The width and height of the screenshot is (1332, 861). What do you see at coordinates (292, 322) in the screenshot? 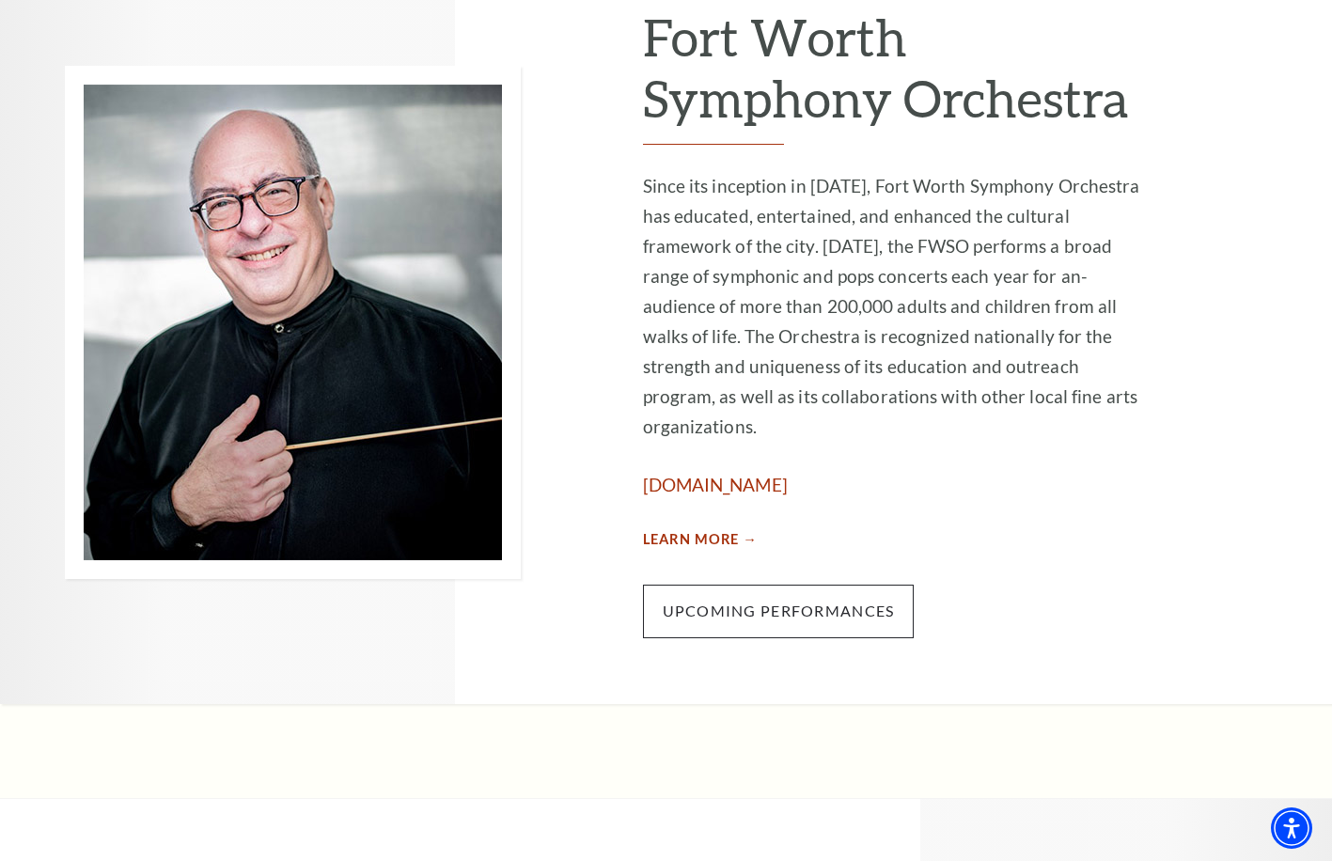
I see `img: Fort Worth Symphony Orchestra` at bounding box center [292, 322].